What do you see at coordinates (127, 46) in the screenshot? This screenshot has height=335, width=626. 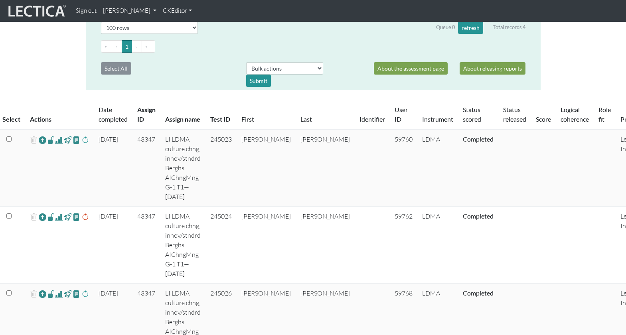 I see `button: Go to page 1` at bounding box center [127, 46].